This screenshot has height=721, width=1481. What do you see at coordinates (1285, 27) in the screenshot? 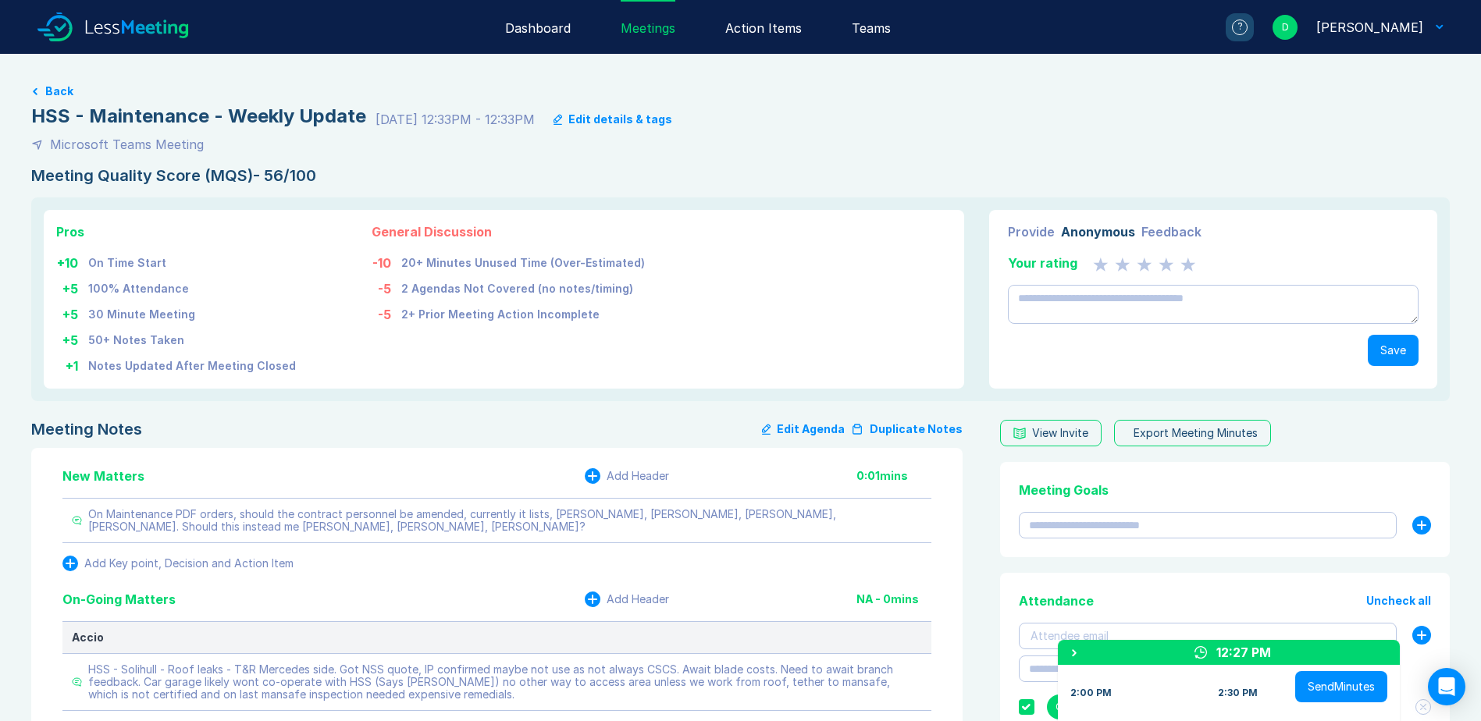
I see `div: D` at bounding box center [1285, 27].